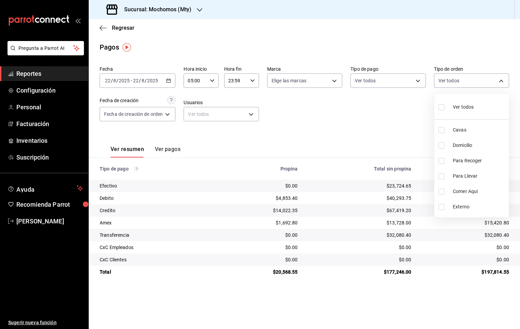 The height and width of the screenshot is (329, 520). What do you see at coordinates (480, 160) in the screenshot?
I see `span: Para Recoger` at bounding box center [480, 160].